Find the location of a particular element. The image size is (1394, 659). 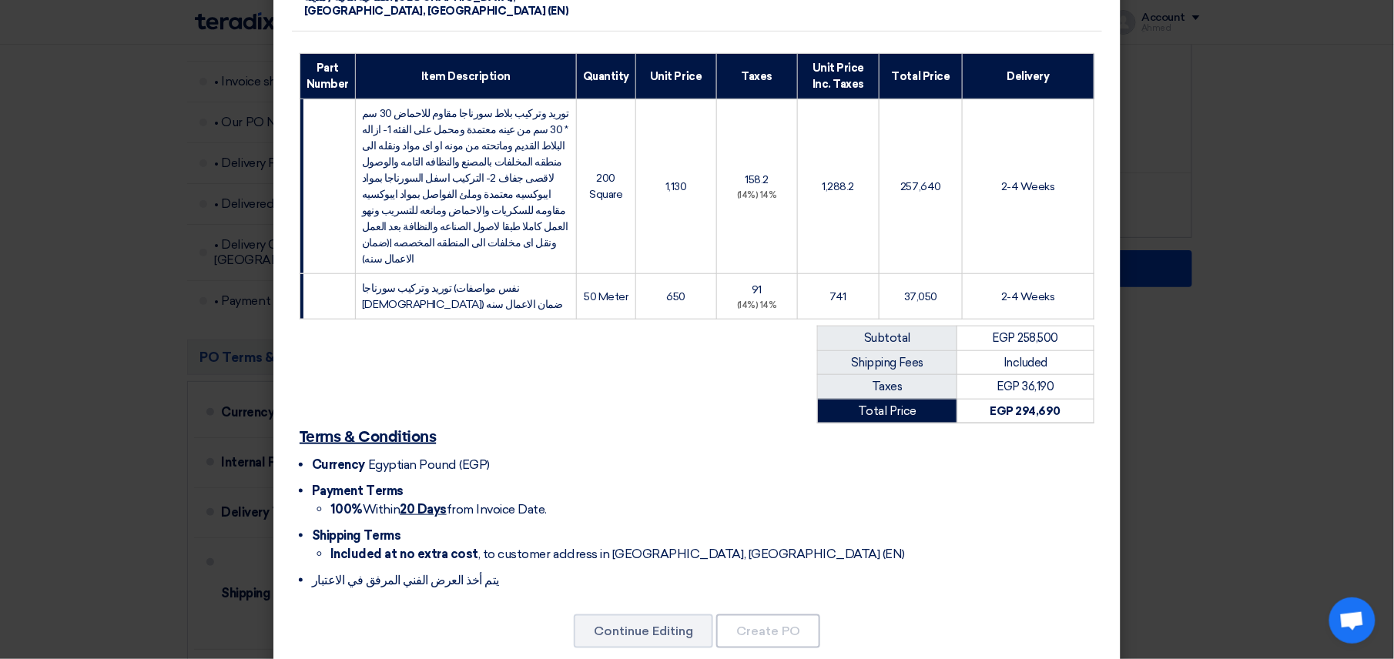

u: 20 Days is located at coordinates (423, 509).